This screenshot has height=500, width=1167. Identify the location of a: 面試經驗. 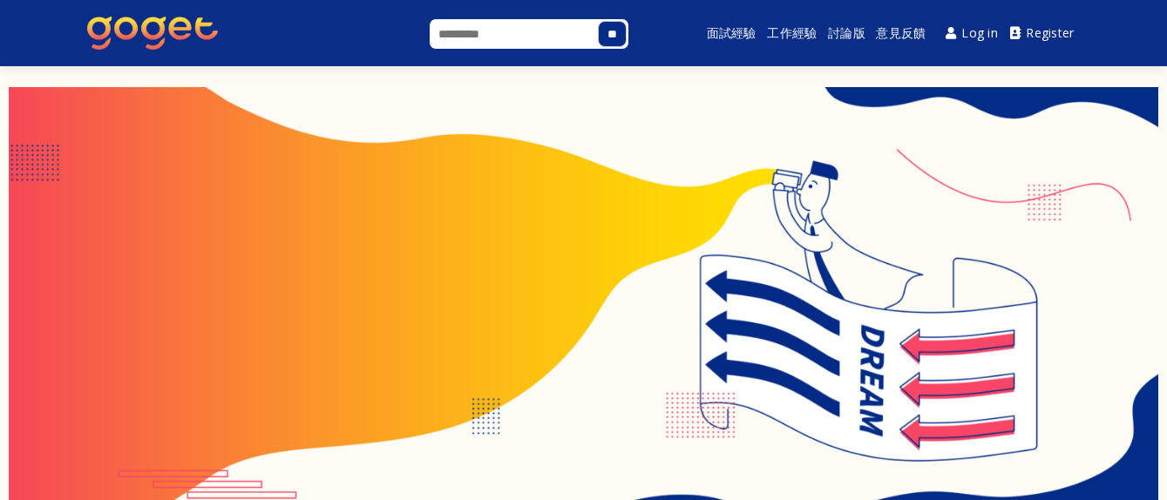
(731, 33).